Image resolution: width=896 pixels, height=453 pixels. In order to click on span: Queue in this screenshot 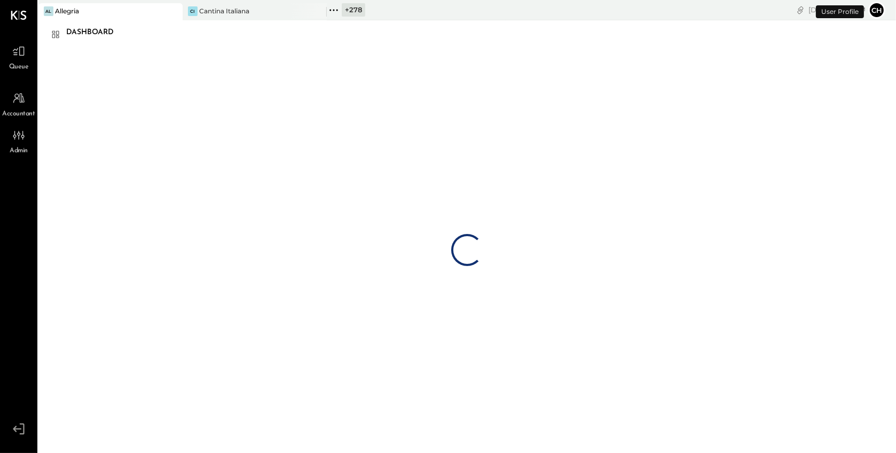, I will do `click(19, 67)`.